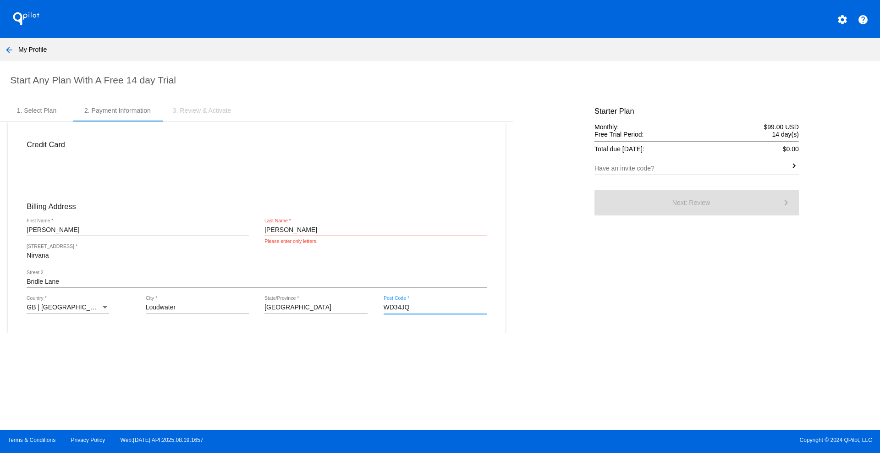 The image size is (880, 474). Describe the element at coordinates (68, 308) in the screenshot. I see `mat-select: Country *` at that location.